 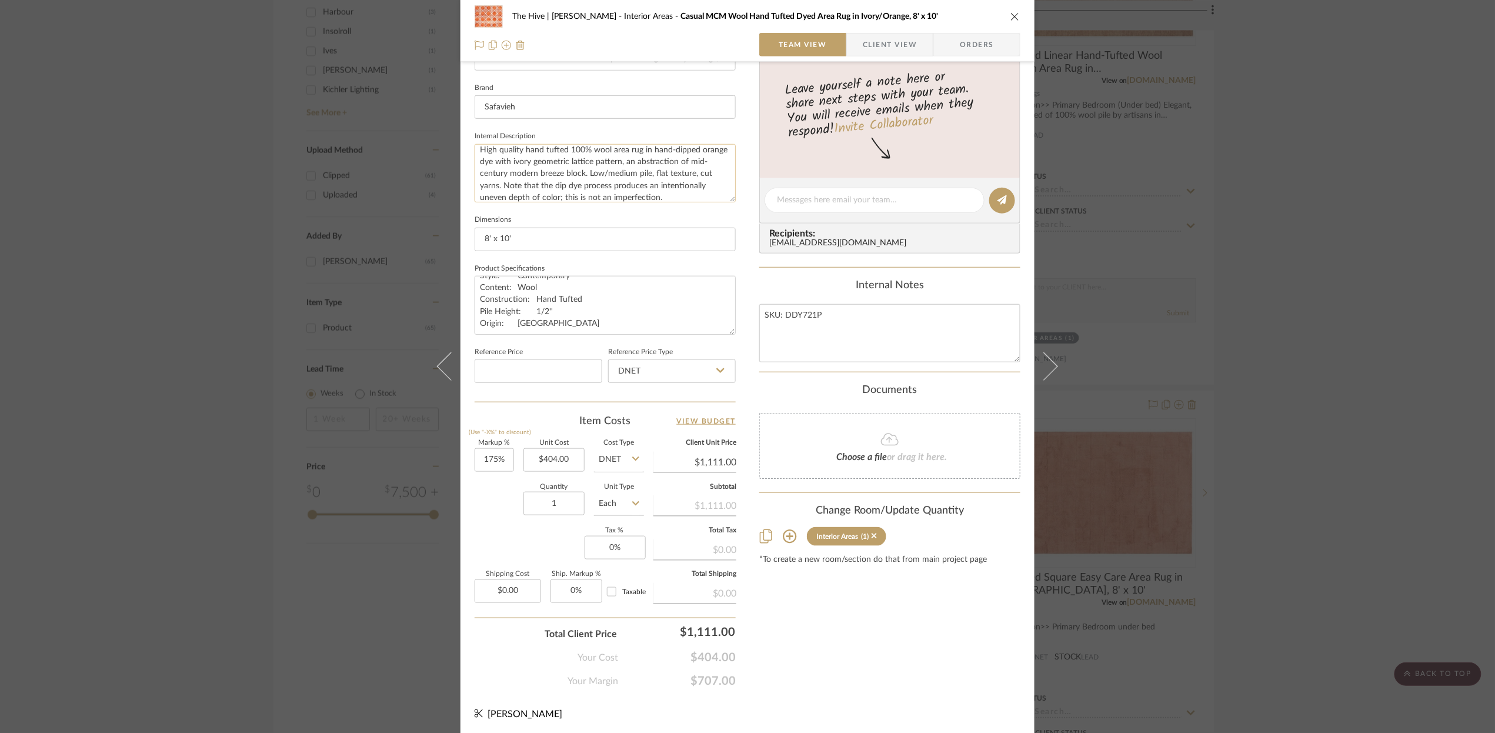 What do you see at coordinates (605, 239) in the screenshot?
I see `input: Enter the dimensions of this item` at bounding box center [605, 239].